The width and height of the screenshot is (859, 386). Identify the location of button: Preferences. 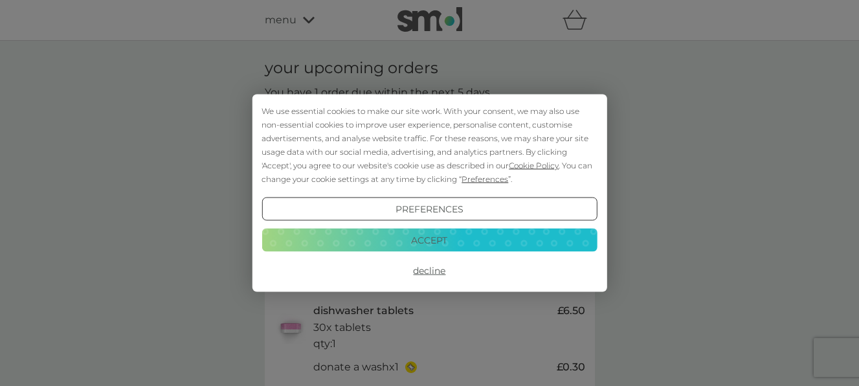
(429, 209).